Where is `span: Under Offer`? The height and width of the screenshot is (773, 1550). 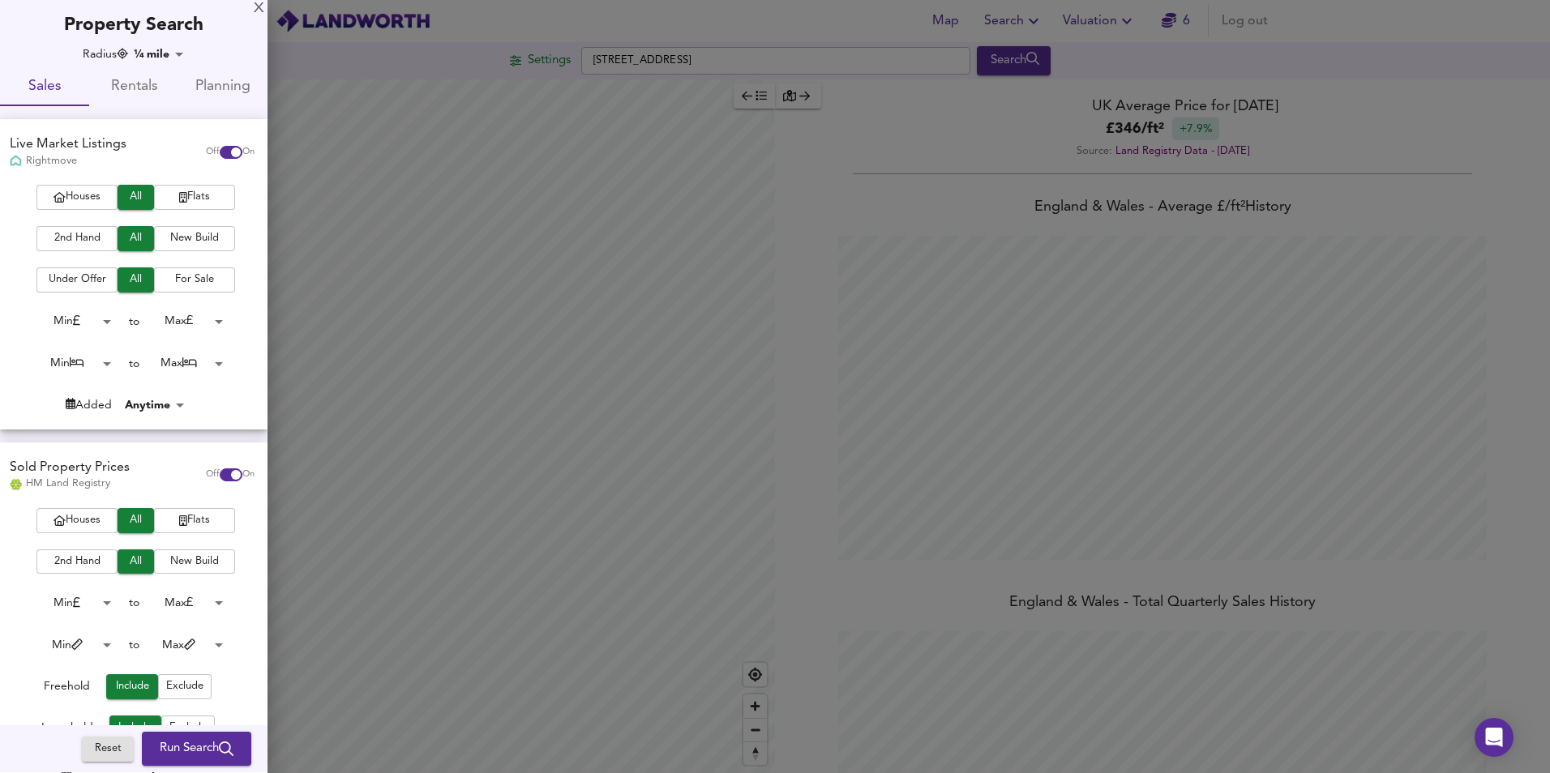 span: Under Offer is located at coordinates (77, 280).